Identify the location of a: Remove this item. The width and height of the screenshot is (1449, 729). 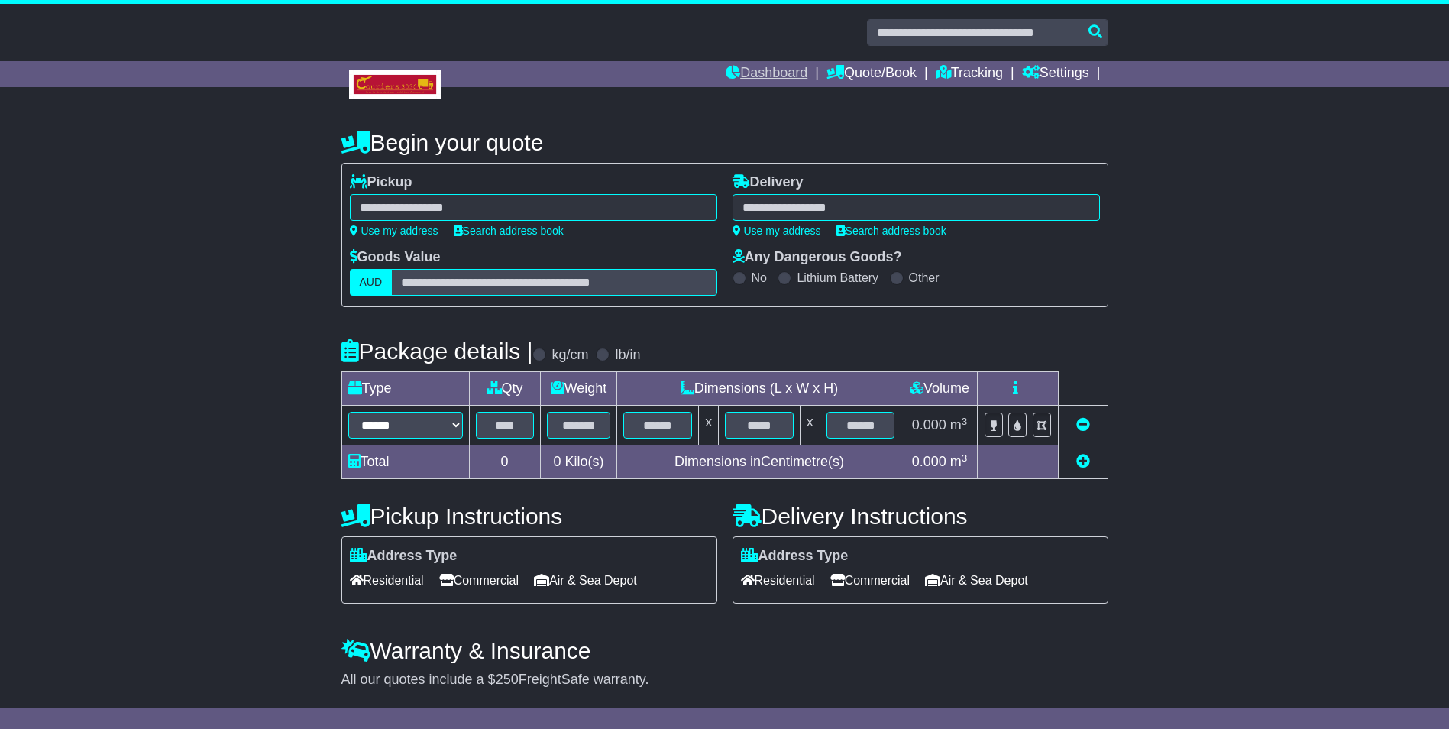
(1083, 425).